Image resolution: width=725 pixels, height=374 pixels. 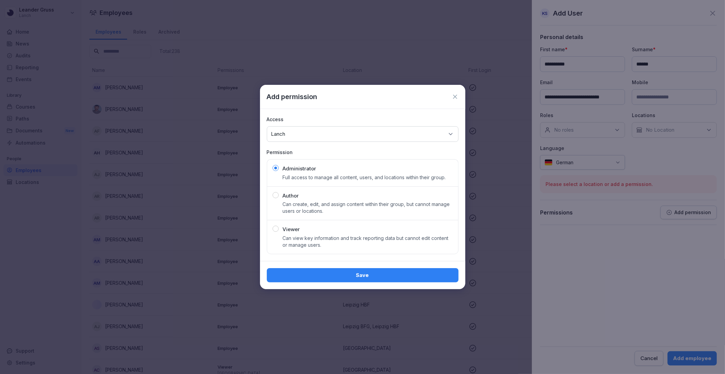 What do you see at coordinates (291, 196) in the screenshot?
I see `p: Author` at bounding box center [291, 196].